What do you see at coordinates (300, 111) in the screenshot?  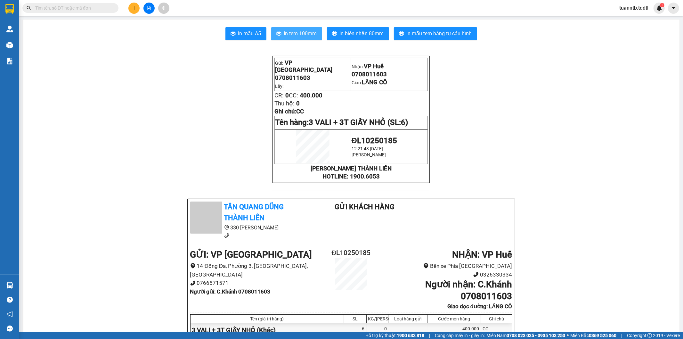 I see `span: CC` at bounding box center [300, 111].